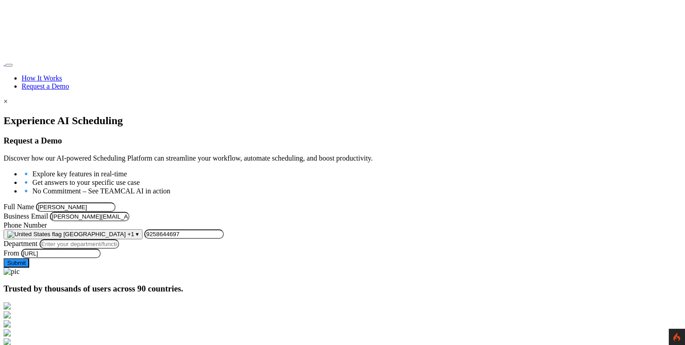  Describe the element at coordinates (42, 78) in the screenshot. I see `a: How It Works` at that location.